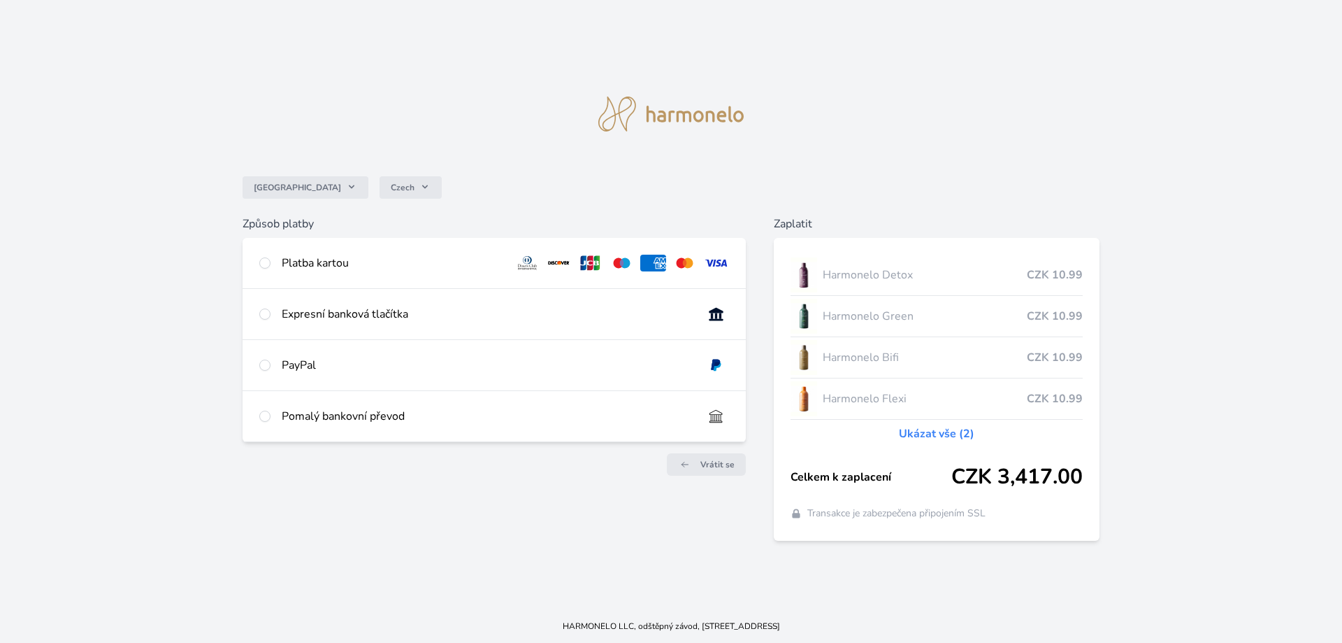 Image resolution: width=1342 pixels, height=643 pixels. What do you see at coordinates (410, 187) in the screenshot?
I see `button: Czech` at bounding box center [410, 187].